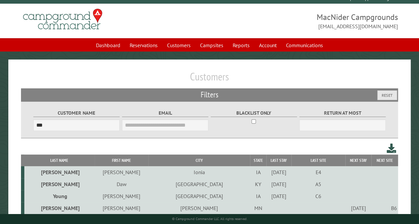 Image resolution: width=419 pixels, height=224 pixels. I want to click on th: City, so click(199, 161).